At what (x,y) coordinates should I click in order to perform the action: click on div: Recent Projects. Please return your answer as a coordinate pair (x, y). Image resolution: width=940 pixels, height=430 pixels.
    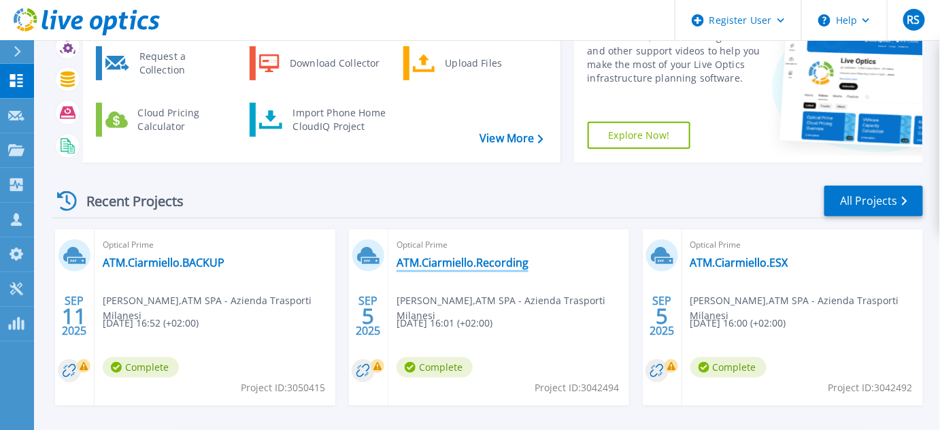
    Looking at the image, I should click on (127, 201).